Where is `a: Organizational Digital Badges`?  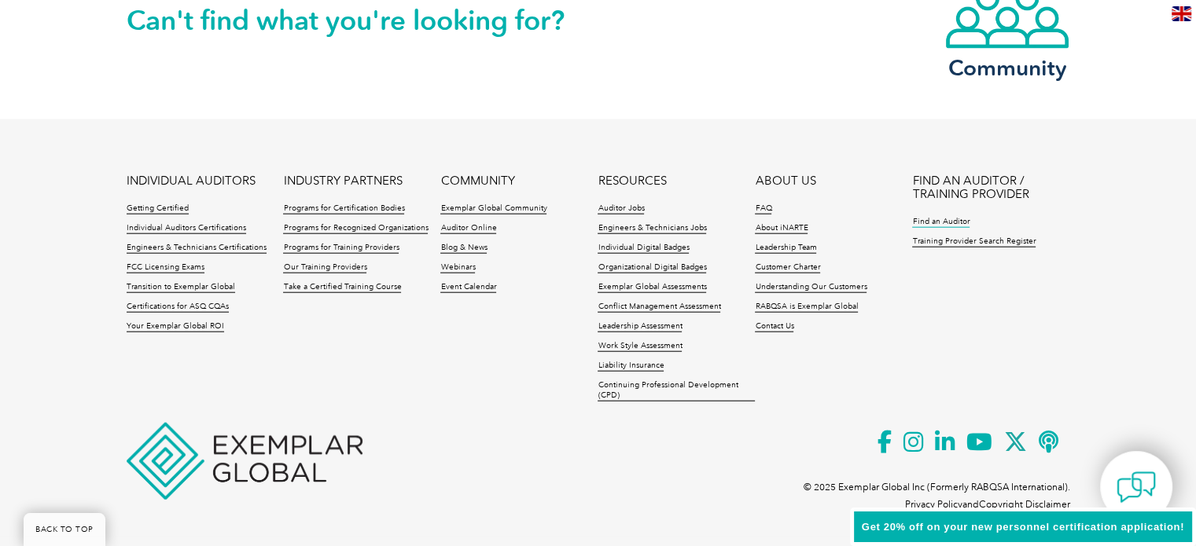 a: Organizational Digital Badges is located at coordinates (652, 268).